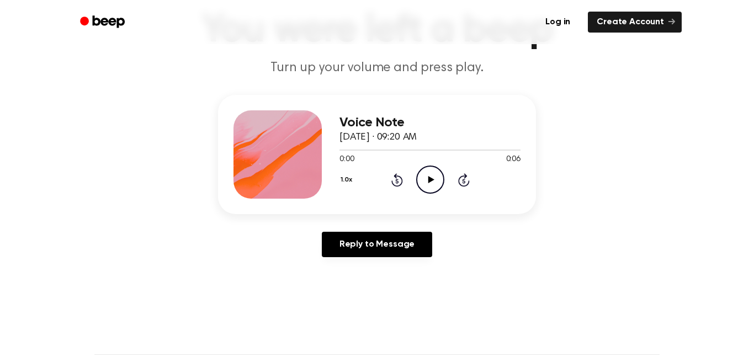  Describe the element at coordinates (558, 22) in the screenshot. I see `a: Log in` at that location.